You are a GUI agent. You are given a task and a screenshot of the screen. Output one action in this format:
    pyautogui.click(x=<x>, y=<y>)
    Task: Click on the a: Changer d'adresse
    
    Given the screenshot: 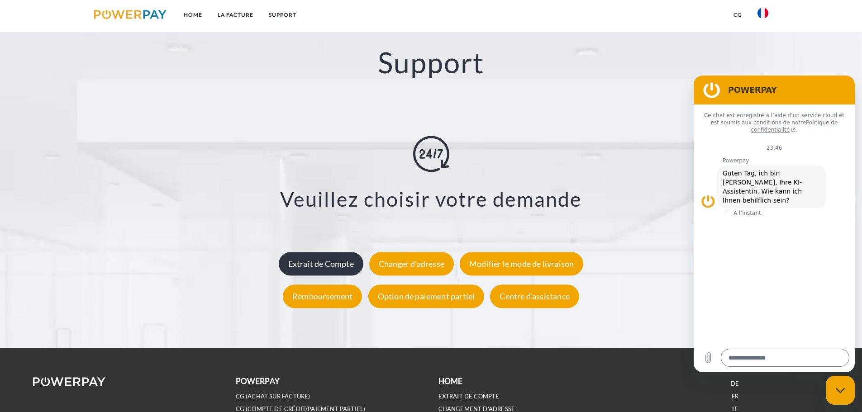 What is the action you would take?
    pyautogui.click(x=412, y=264)
    